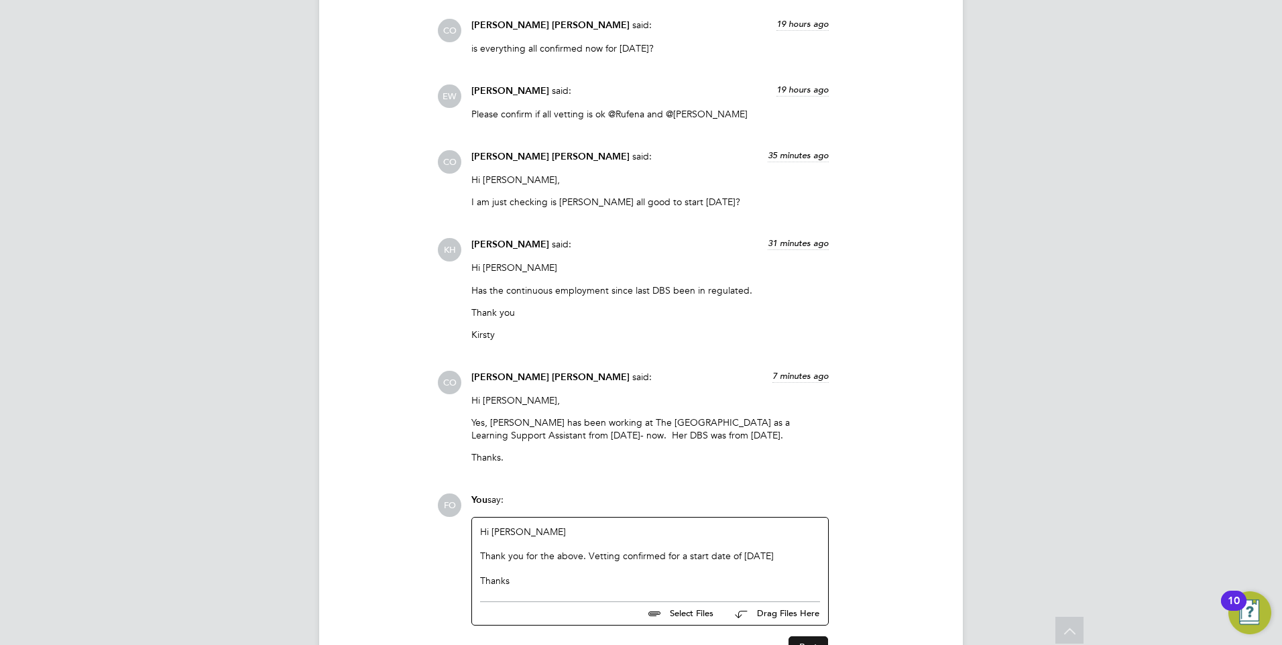  Describe the element at coordinates (479, 500) in the screenshot. I see `span: You` at that location.